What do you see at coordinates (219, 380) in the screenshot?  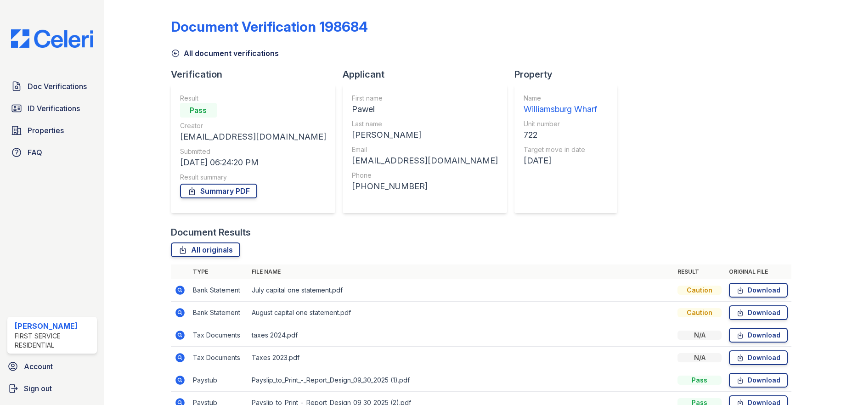 I see `td: Paystub` at bounding box center [219, 380].